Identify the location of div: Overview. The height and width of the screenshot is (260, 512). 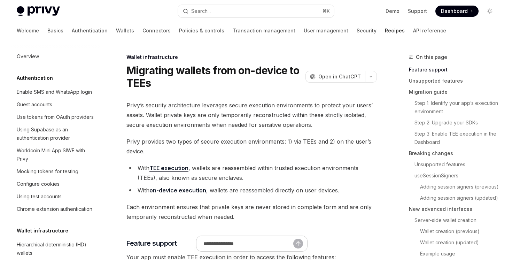
(28, 56).